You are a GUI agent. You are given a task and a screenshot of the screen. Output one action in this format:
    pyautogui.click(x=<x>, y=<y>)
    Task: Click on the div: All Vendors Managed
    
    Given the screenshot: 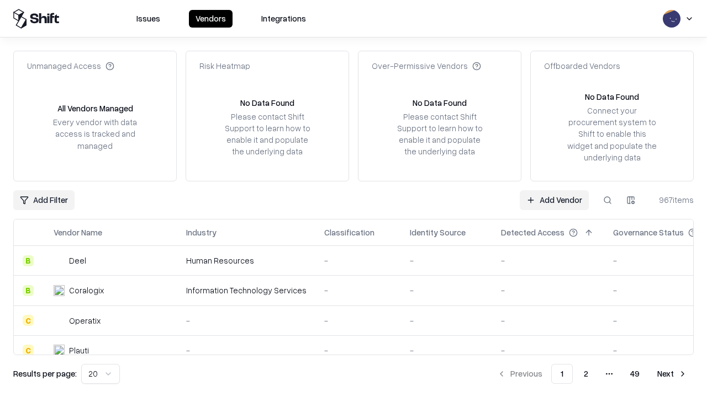 What is the action you would take?
    pyautogui.click(x=95, y=108)
    